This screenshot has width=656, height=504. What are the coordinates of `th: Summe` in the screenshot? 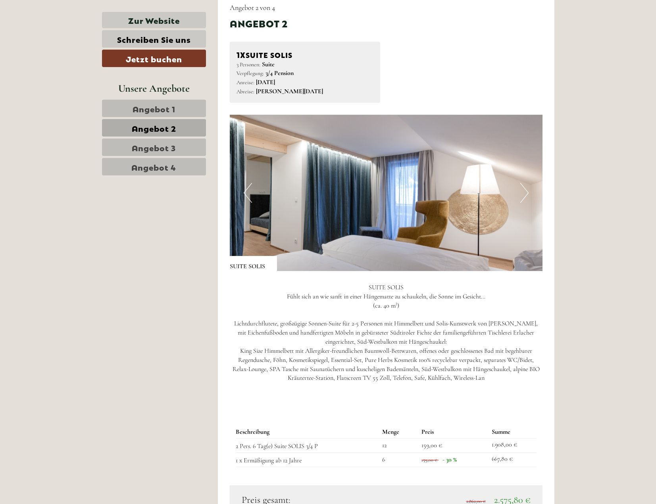 It's located at (513, 432).